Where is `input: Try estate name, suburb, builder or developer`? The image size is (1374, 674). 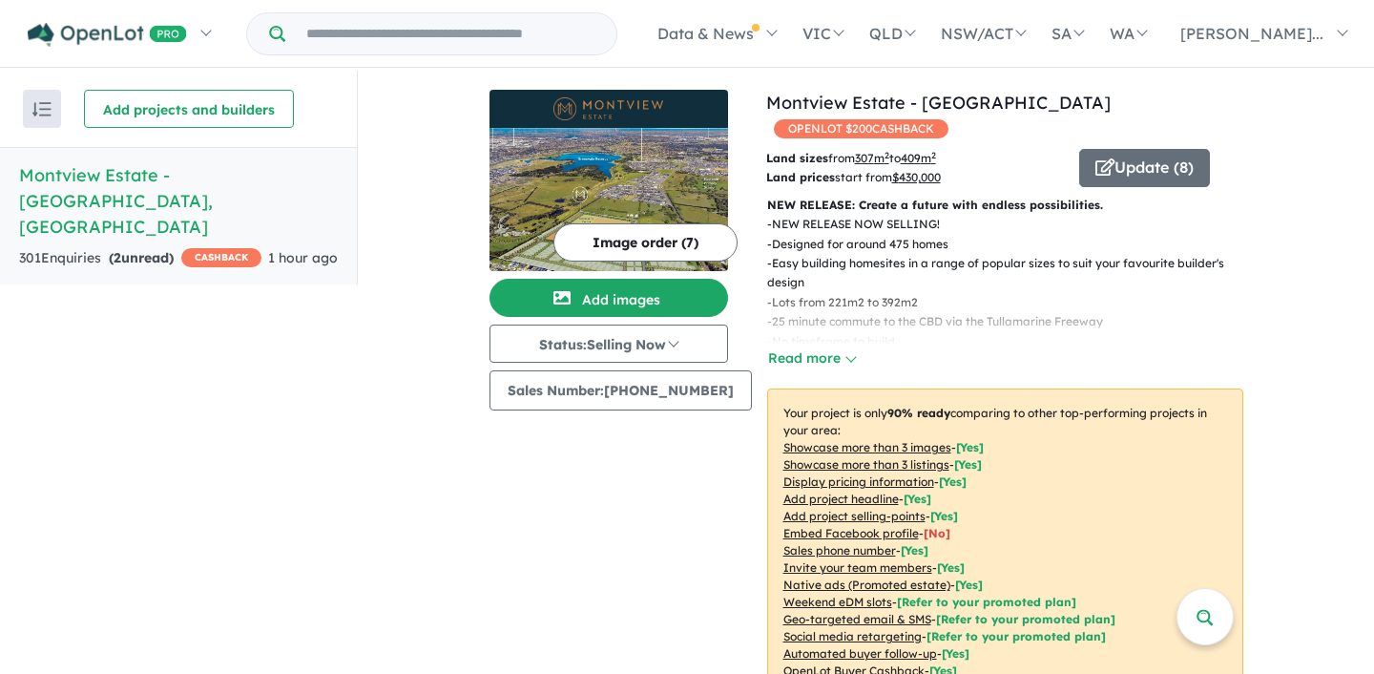 input: Try estate name, suburb, builder or developer is located at coordinates (450, 33).